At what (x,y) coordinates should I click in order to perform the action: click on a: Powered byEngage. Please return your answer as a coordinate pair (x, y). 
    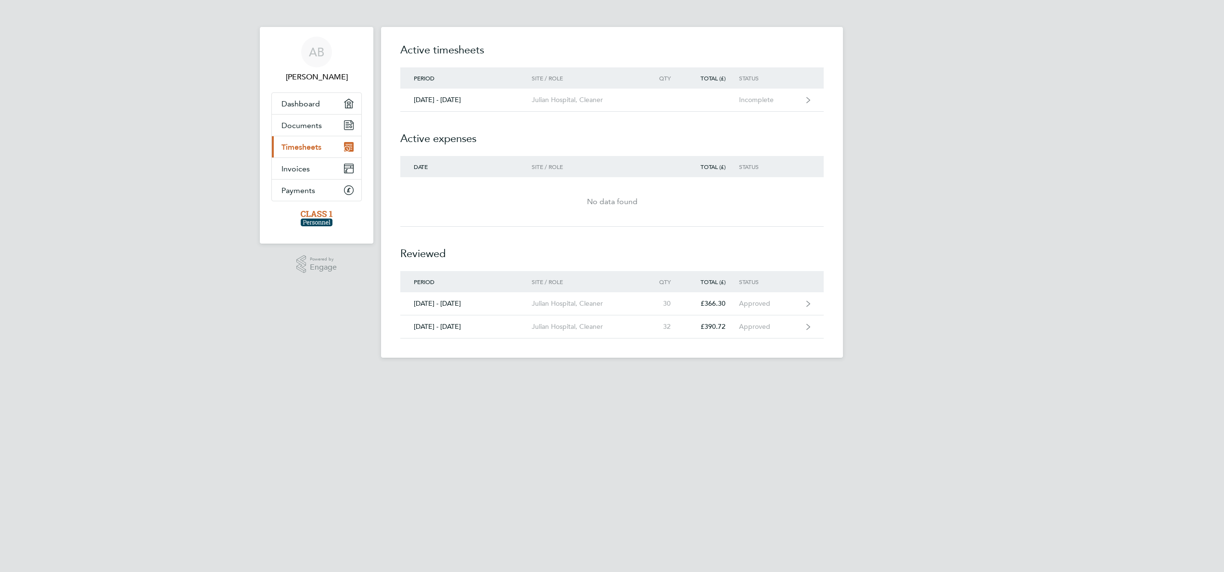
    Looking at the image, I should click on (317, 264).